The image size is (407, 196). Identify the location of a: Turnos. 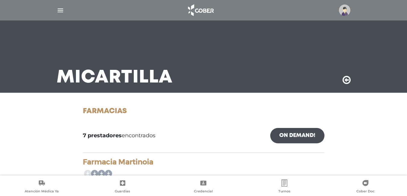
(285, 187).